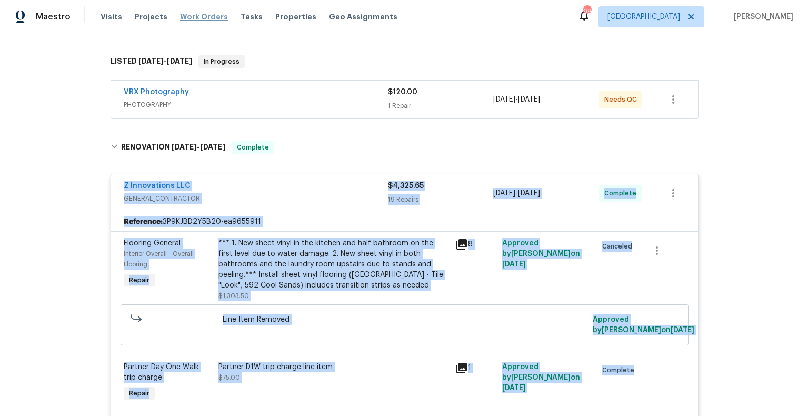 This screenshot has height=416, width=809. I want to click on div: 1 Repair, so click(440, 106).